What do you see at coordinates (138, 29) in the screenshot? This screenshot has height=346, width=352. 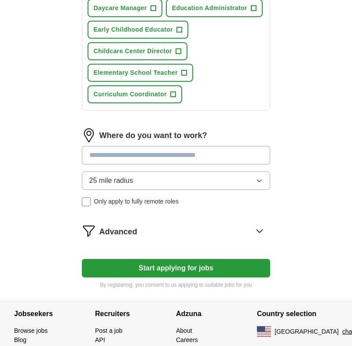 I see `button: Early Childhood Educator` at bounding box center [138, 29].